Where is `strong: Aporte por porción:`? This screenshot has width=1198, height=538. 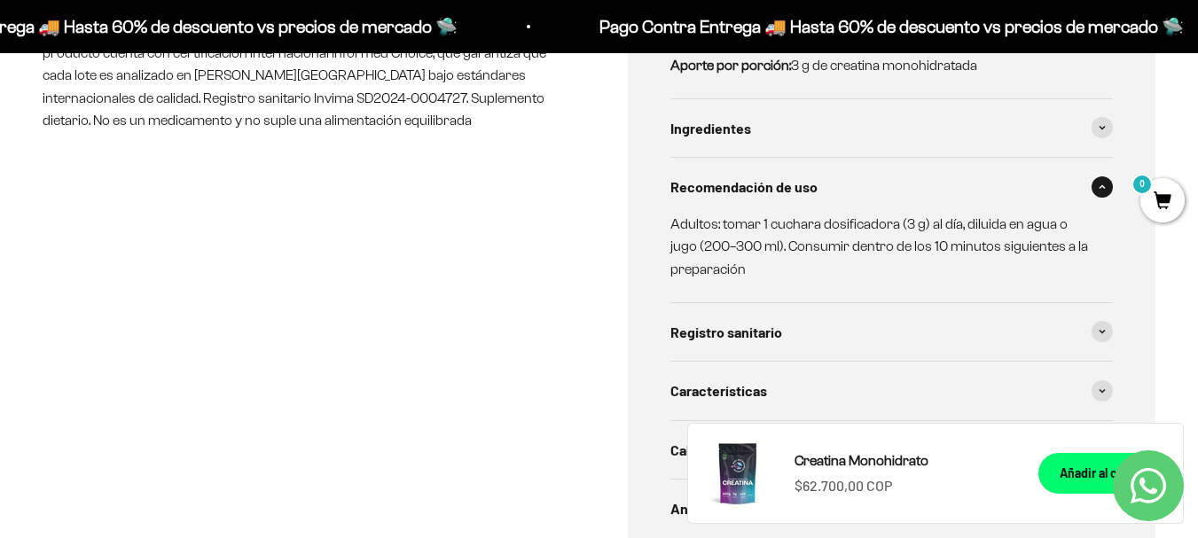 strong: Aporte por porción: is located at coordinates (731, 65).